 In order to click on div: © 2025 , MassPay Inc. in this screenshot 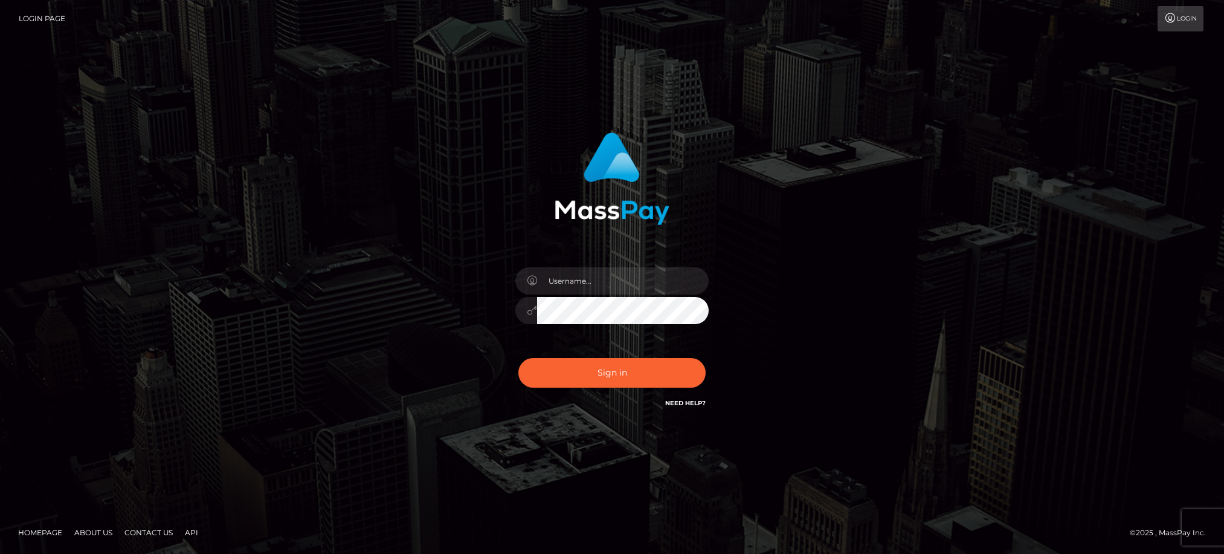, I will do `click(1172, 532)`.